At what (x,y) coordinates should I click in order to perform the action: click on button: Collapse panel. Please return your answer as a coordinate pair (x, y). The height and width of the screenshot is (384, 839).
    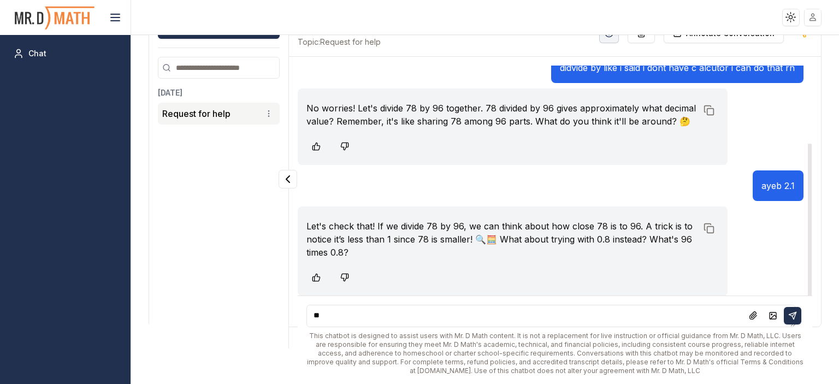
    Looking at the image, I should click on (288, 179).